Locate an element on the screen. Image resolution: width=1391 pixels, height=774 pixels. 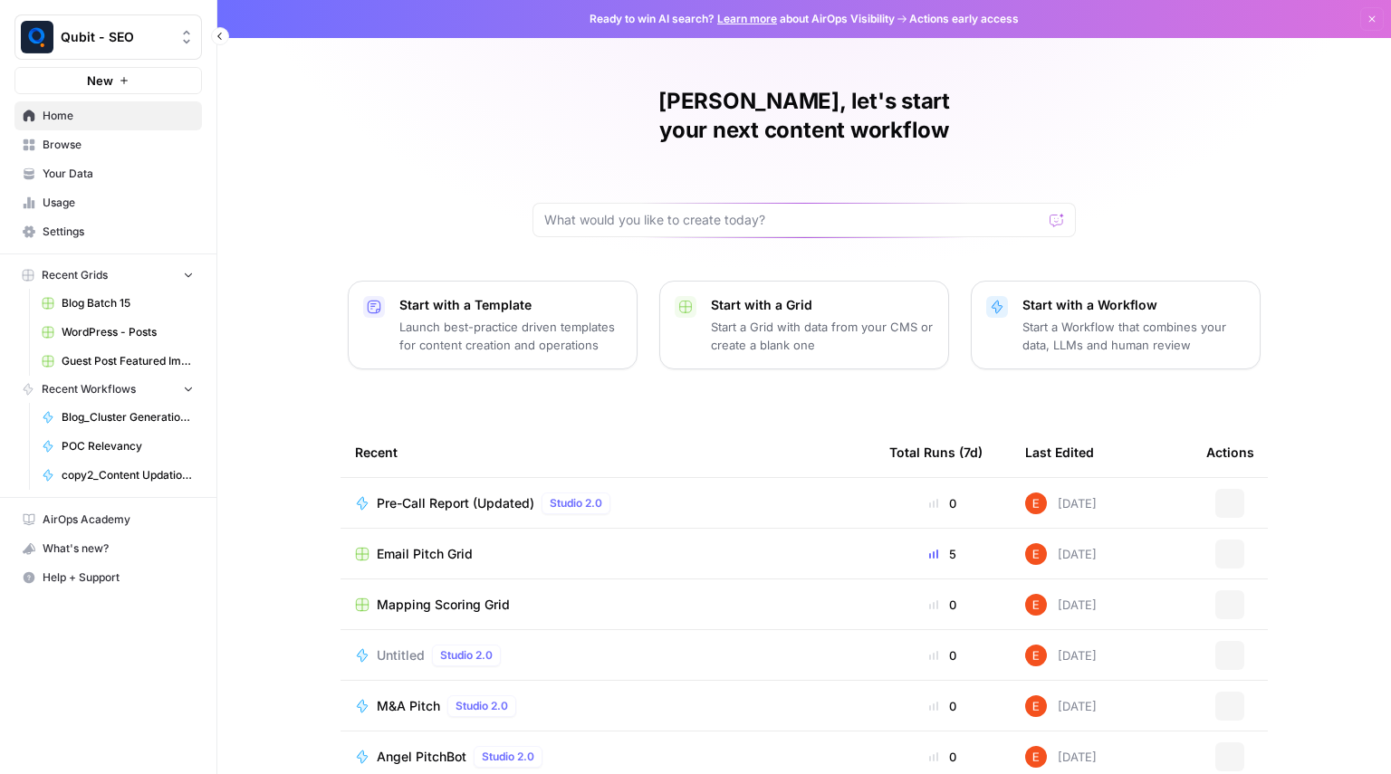
button: Start with a GridStart a Grid with data from your CMS or create a blank one is located at coordinates (804, 325).